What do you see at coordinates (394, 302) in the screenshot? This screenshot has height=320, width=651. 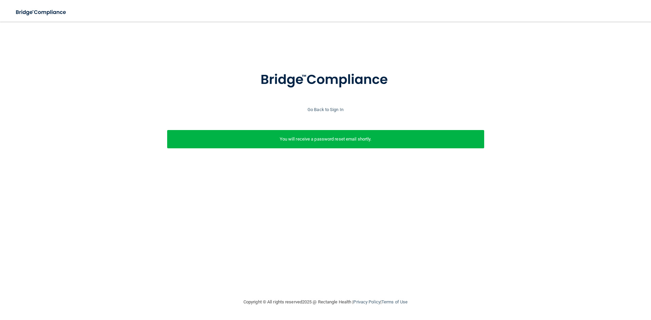 I see `a: Terms of Use` at bounding box center [394, 302].